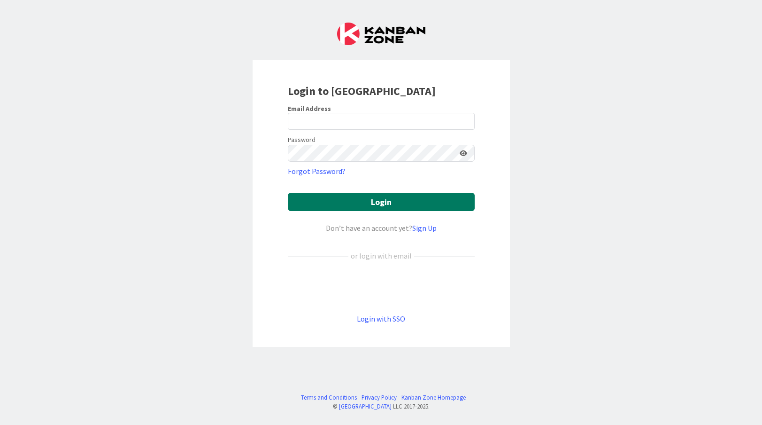  I want to click on div: or login with email, so click(381, 256).